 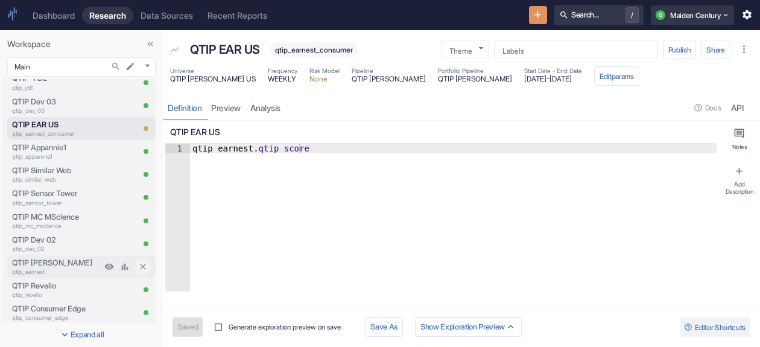 I want to click on div: Dashboard, so click(x=54, y=15).